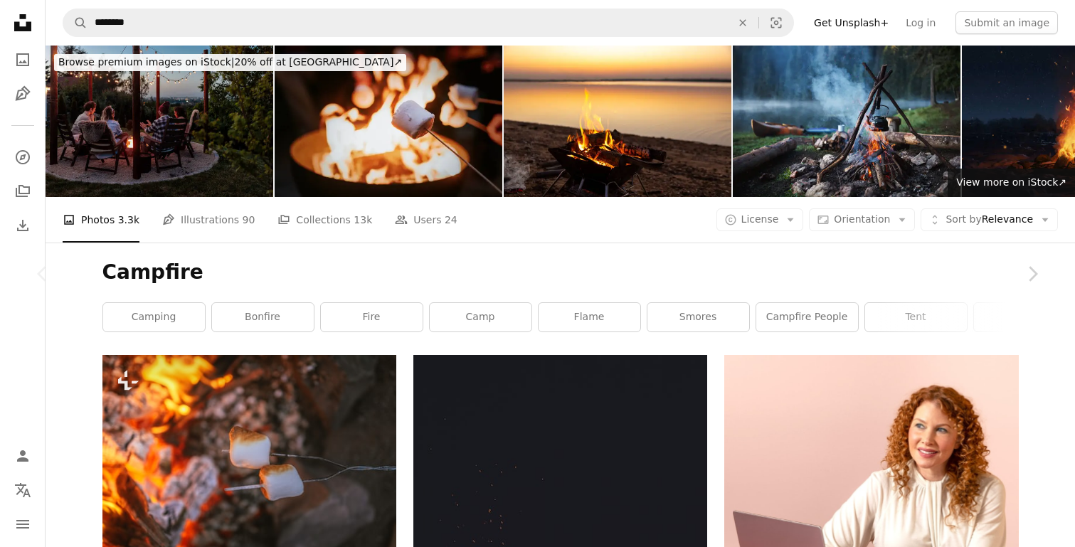  I want to click on button: Language, so click(23, 490).